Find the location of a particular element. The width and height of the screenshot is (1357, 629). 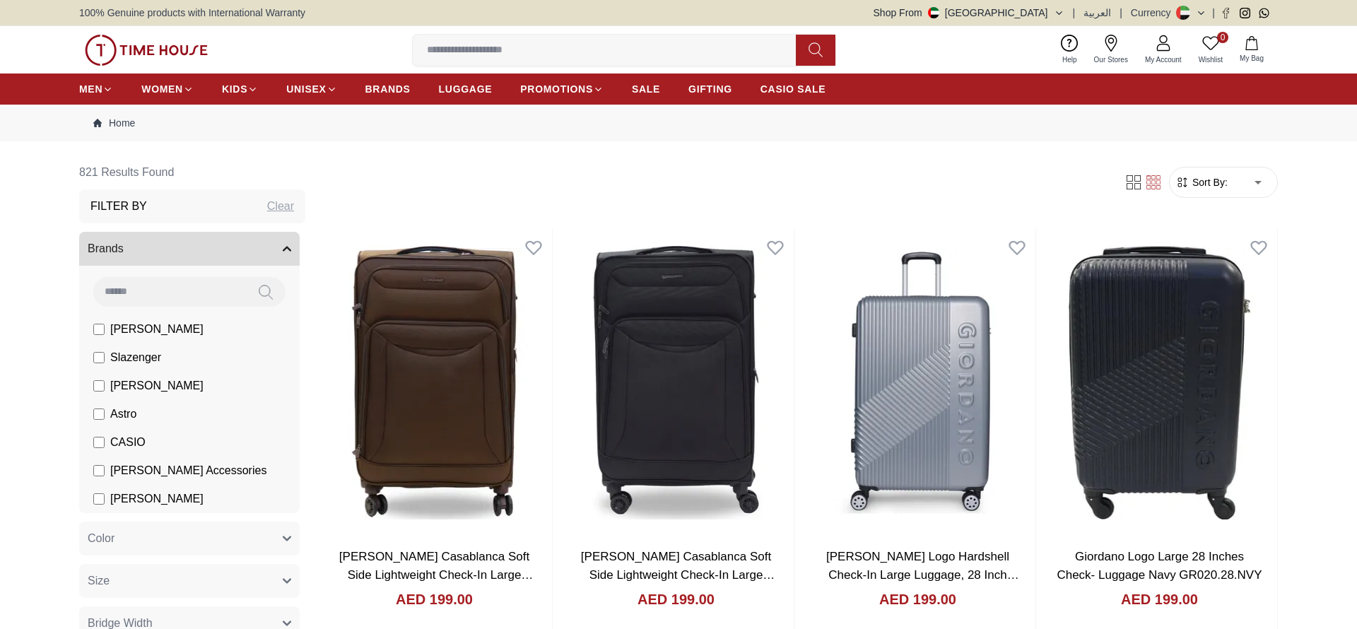

span: SALE is located at coordinates (646, 89).